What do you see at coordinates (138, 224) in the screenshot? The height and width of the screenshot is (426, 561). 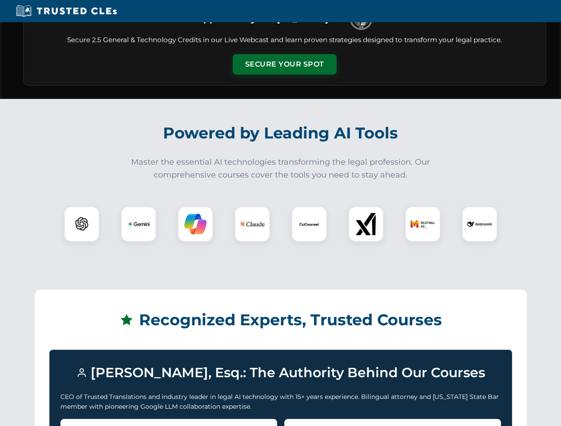 I see `div: Gemini` at bounding box center [138, 224].